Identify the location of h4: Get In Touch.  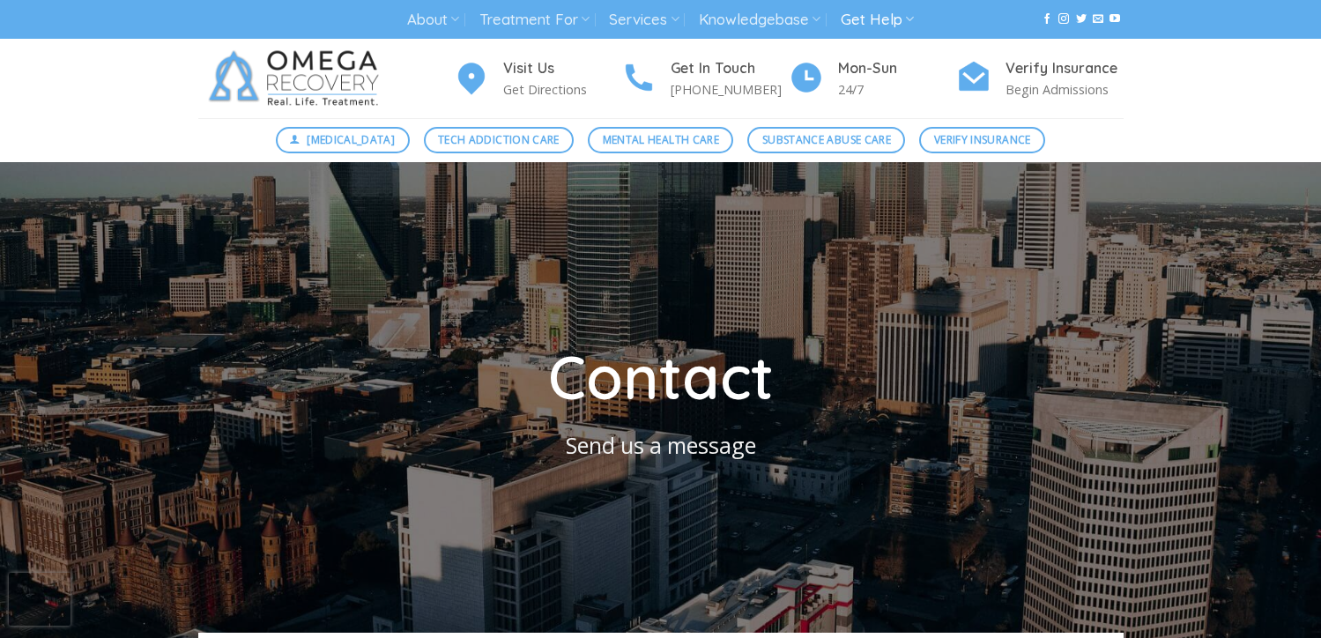
(730, 69).